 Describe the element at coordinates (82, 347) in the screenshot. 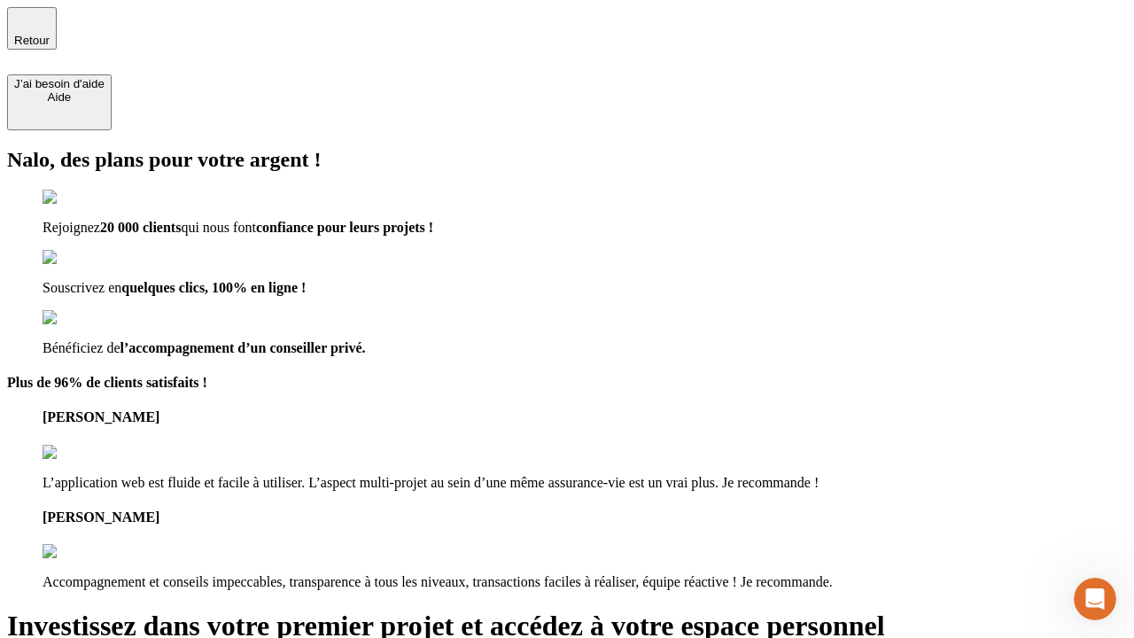

I see `span: Bénéficiez de` at that location.